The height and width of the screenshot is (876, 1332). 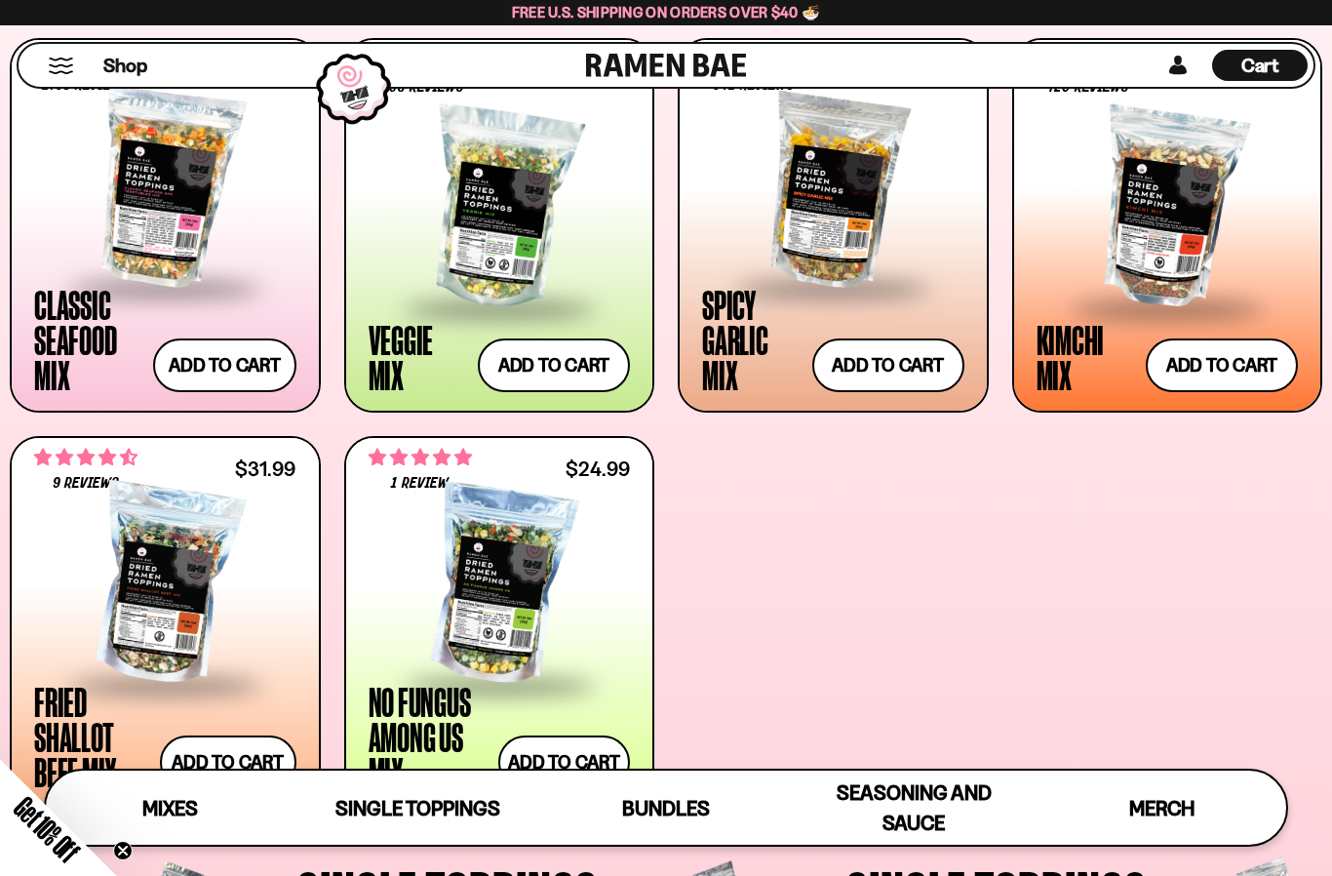 What do you see at coordinates (1167, 224) in the screenshot?
I see `a: 4.76 stars 426 reviews $25.99 Kimchi Mix Add to cart` at bounding box center [1167, 224].